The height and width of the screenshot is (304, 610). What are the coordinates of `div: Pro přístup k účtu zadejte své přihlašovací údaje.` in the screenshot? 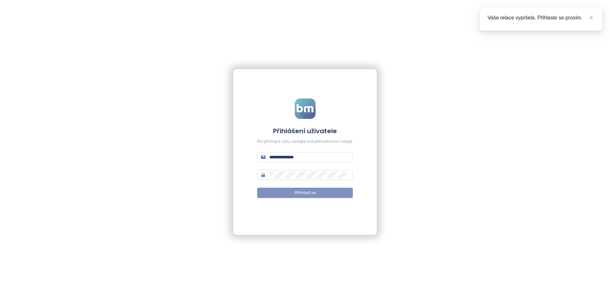 It's located at (305, 142).